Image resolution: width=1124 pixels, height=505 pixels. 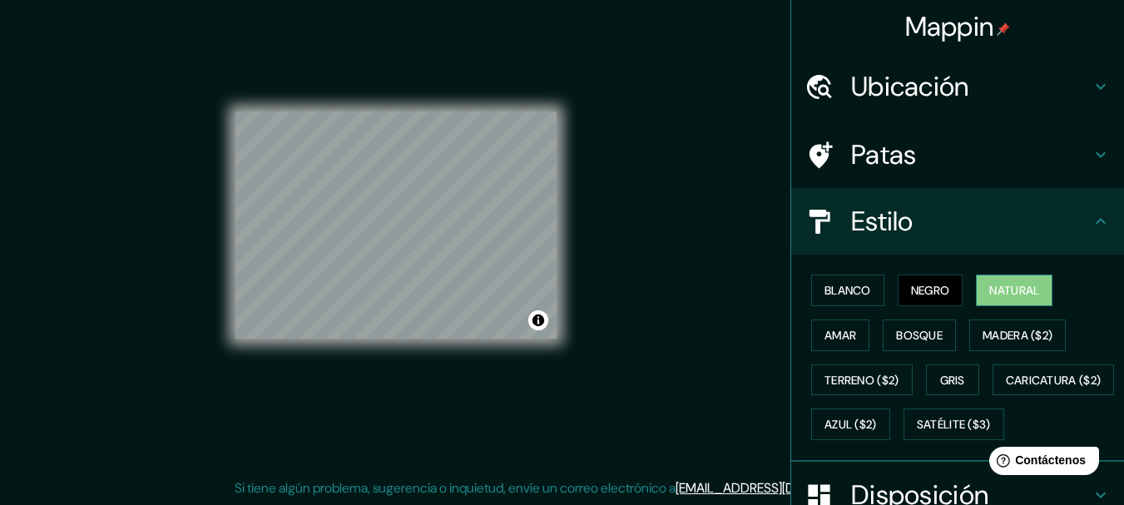 I want to click on button: Blanco, so click(x=848, y=290).